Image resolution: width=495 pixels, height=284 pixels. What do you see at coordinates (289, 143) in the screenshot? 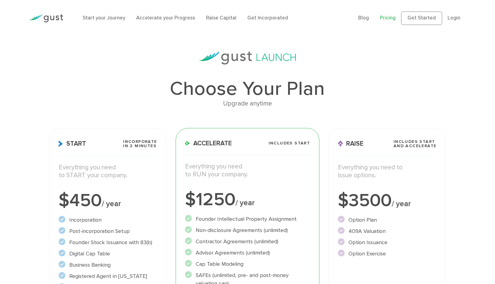
I see `span: Includes START` at bounding box center [289, 143].